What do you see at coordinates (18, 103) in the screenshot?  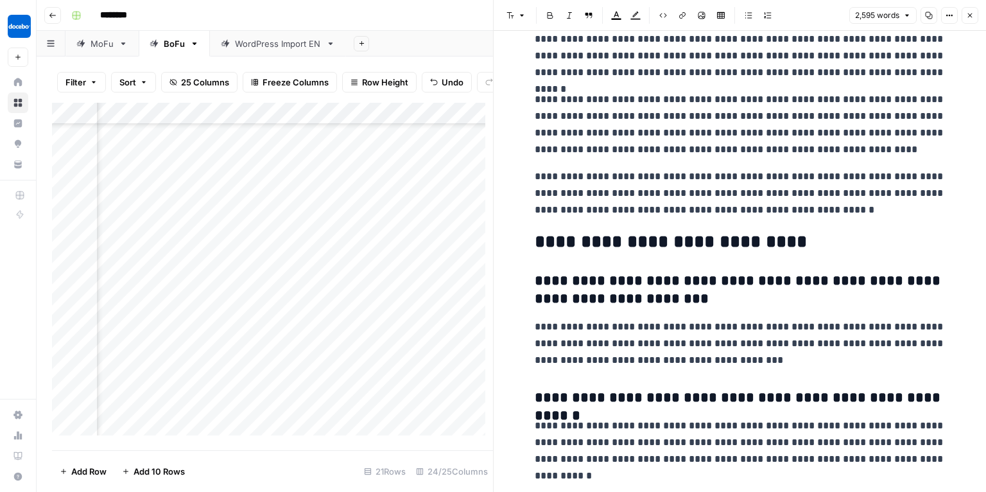 I see `a: Browse` at bounding box center [18, 103].